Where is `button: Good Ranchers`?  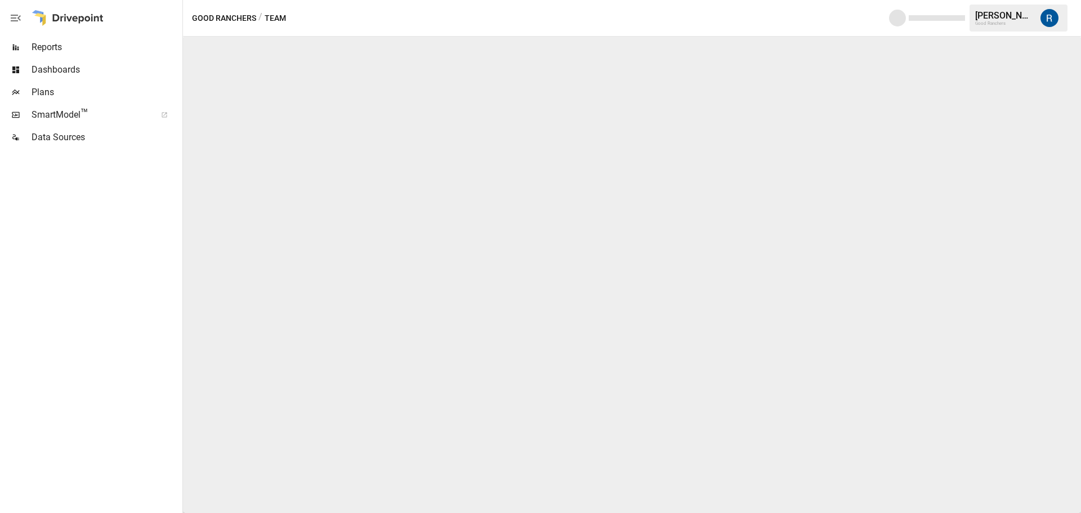 button: Good Ranchers is located at coordinates (224, 18).